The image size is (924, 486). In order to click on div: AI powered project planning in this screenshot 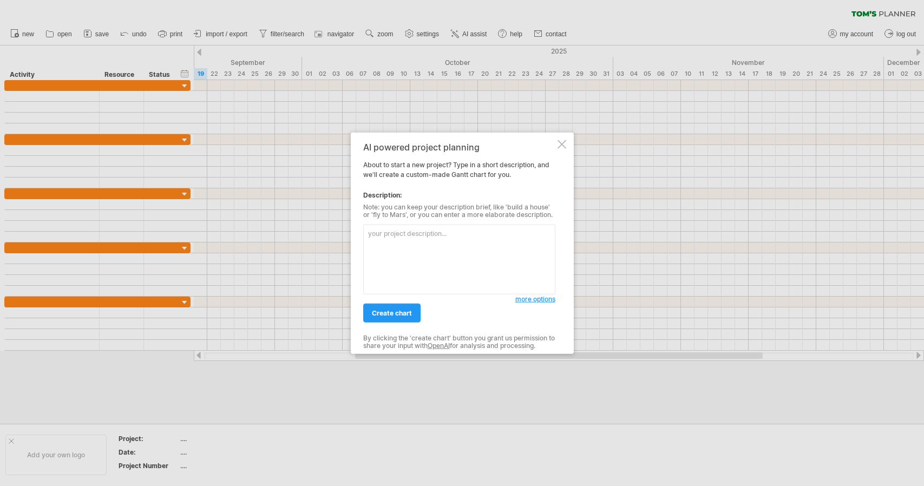, I will do `click(459, 147)`.